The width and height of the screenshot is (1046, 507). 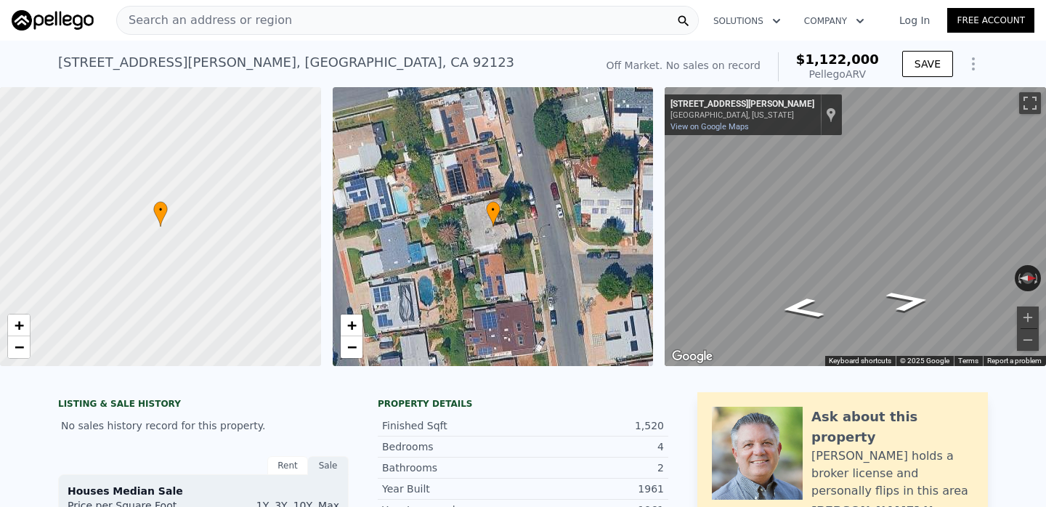 I want to click on button: Zoom in, so click(x=1027, y=317).